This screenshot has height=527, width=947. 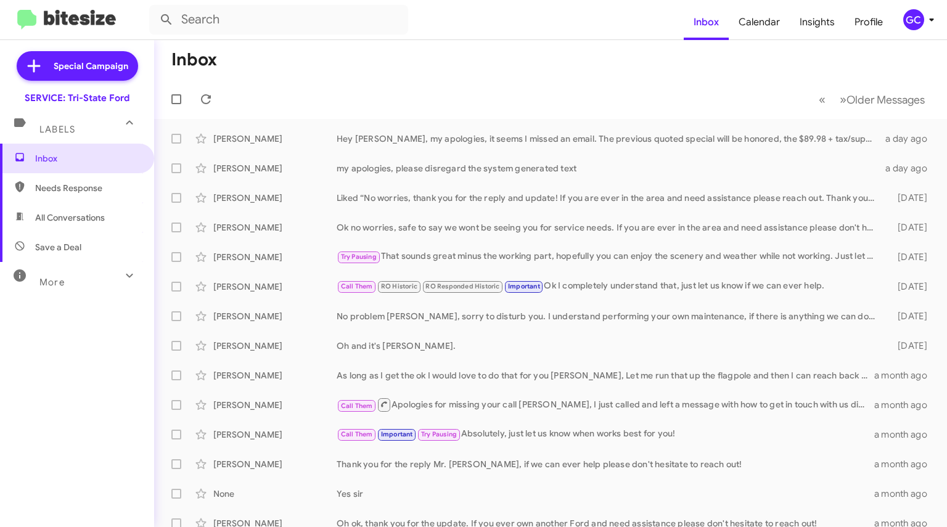 What do you see at coordinates (399, 286) in the screenshot?
I see `span: RO Historic` at bounding box center [399, 286].